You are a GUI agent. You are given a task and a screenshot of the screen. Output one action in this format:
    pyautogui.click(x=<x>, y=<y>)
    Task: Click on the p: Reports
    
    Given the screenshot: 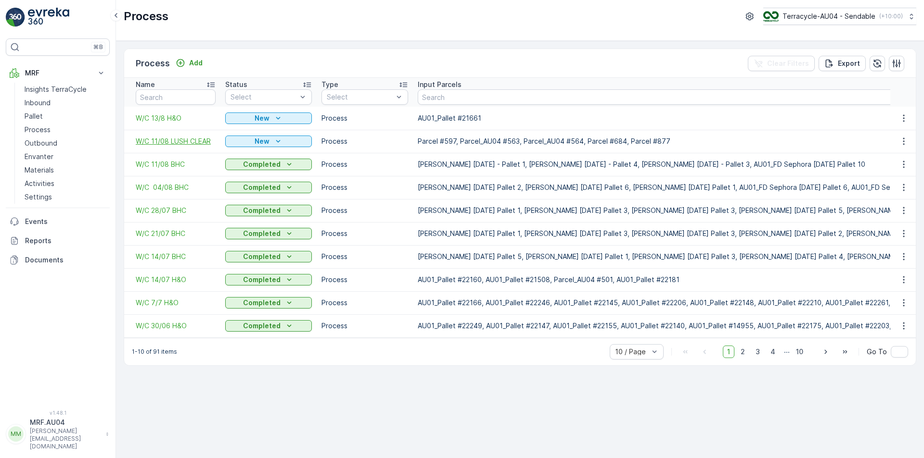 What is the action you would take?
    pyautogui.click(x=65, y=241)
    